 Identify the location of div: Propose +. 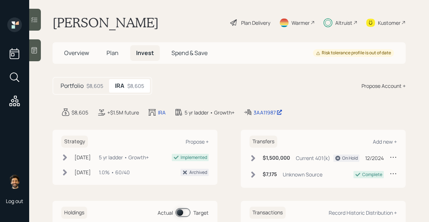
(197, 141).